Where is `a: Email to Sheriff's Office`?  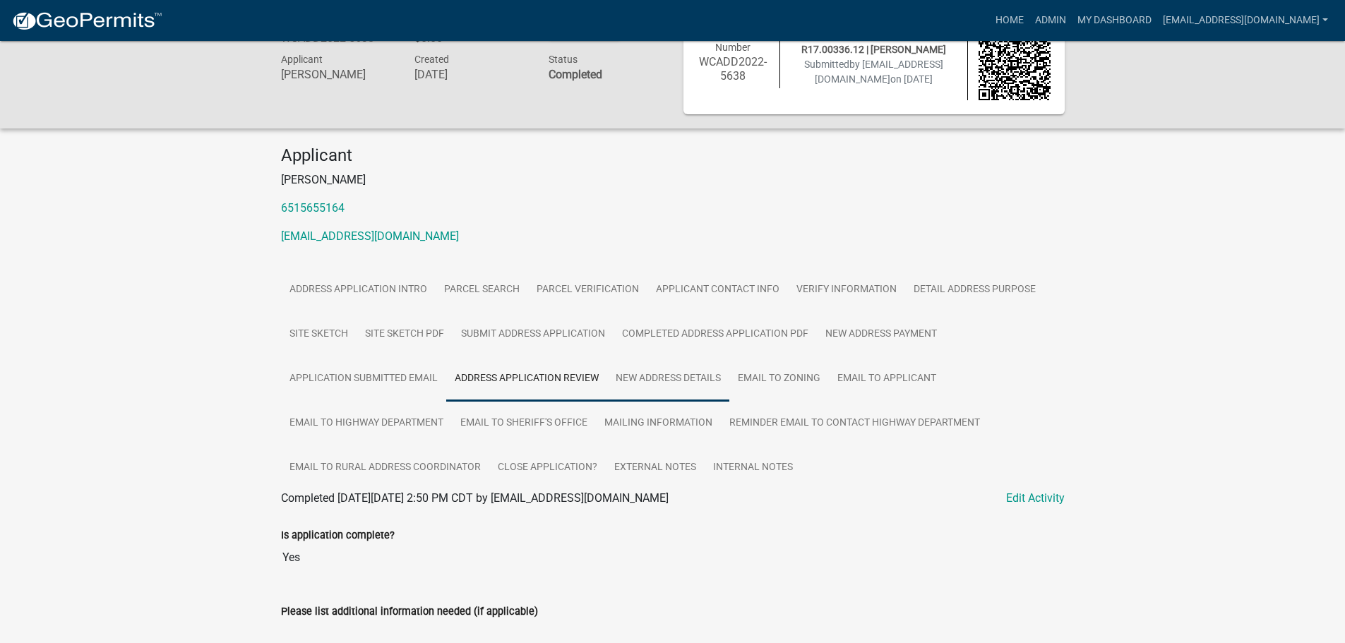
a: Email to Sheriff's Office is located at coordinates (524, 424).